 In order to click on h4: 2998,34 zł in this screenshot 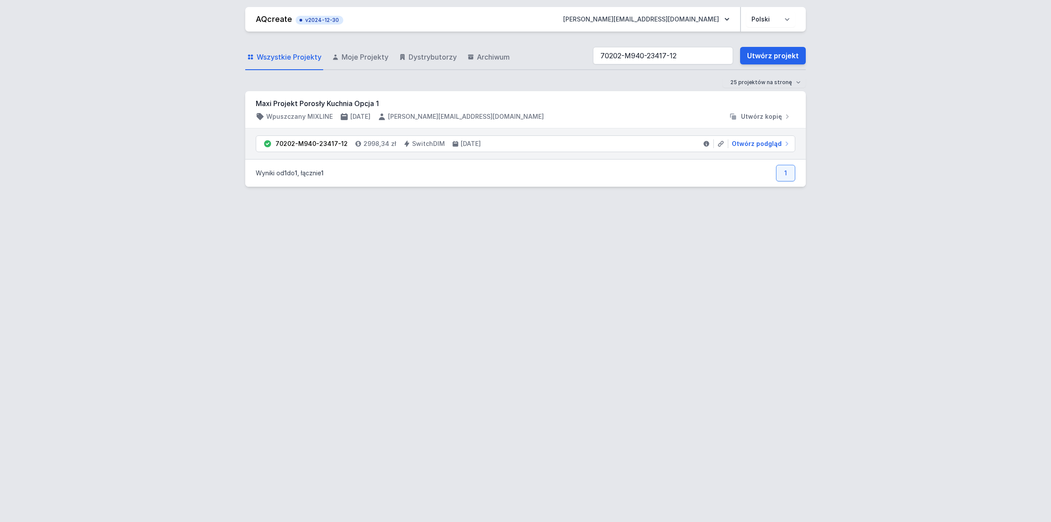, I will do `click(380, 144)`.